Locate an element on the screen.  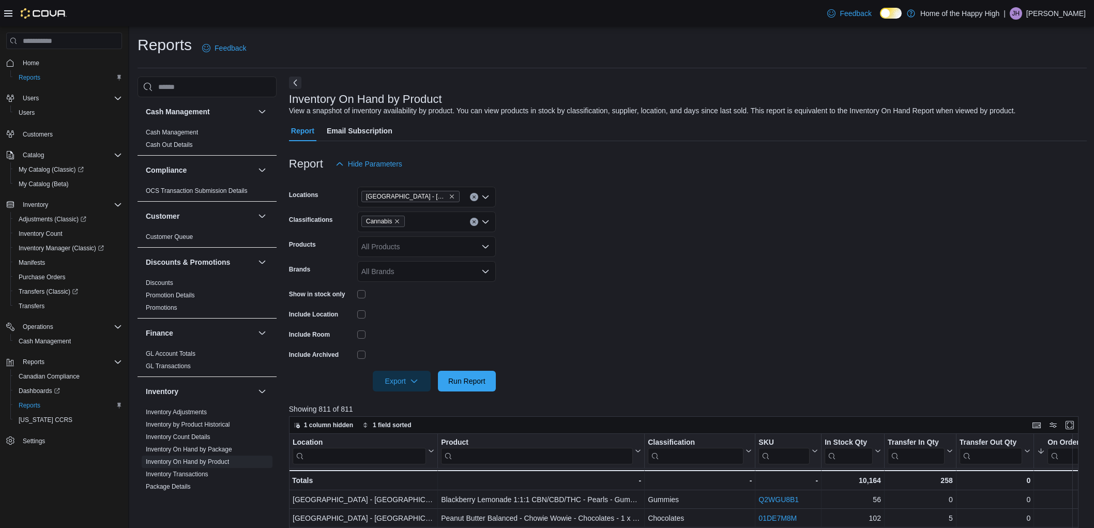
button: Compliance is located at coordinates (262, 170).